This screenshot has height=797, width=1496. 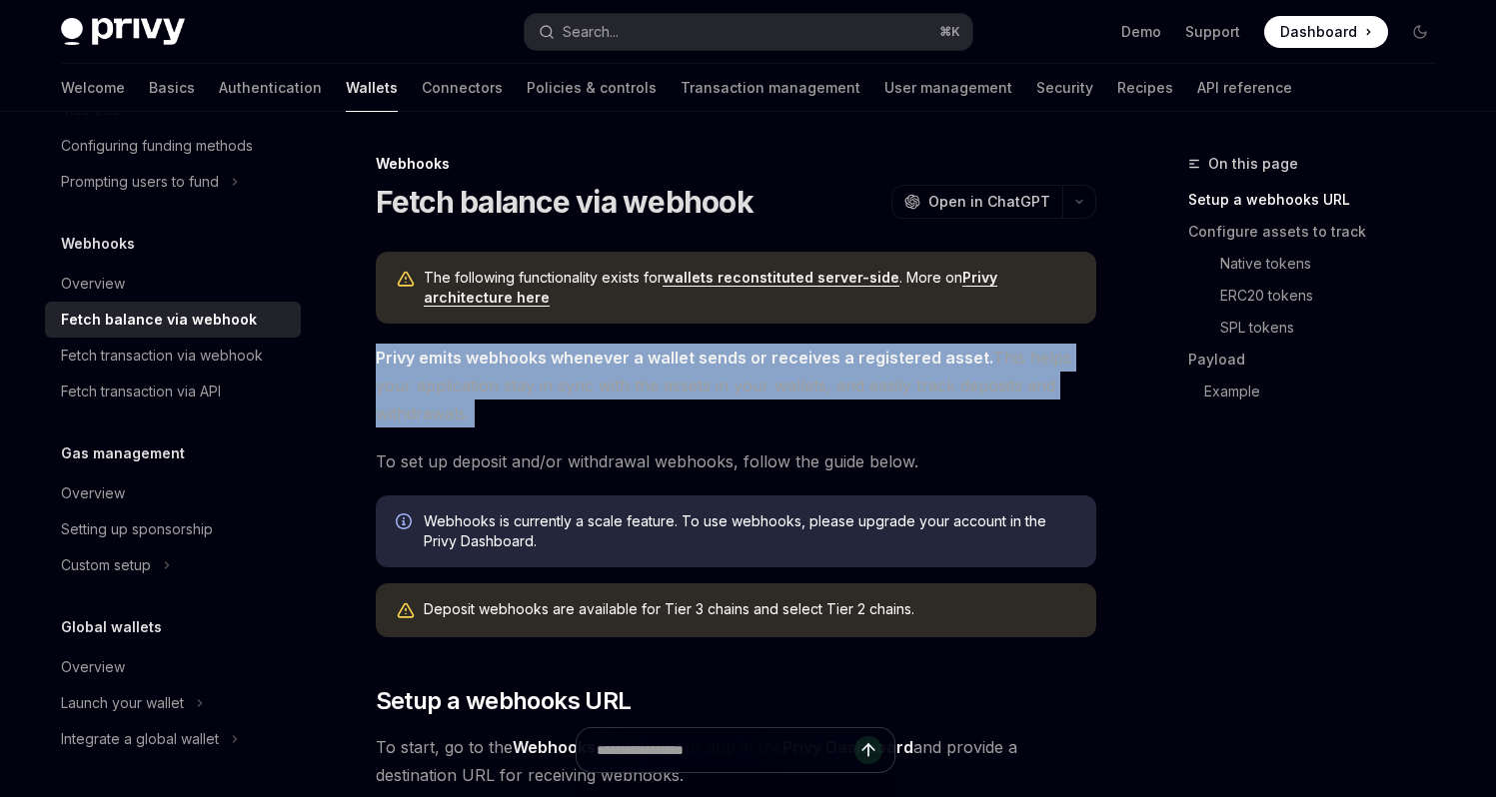 I want to click on span: The following functionality exists for . More on, so click(x=749, y=288).